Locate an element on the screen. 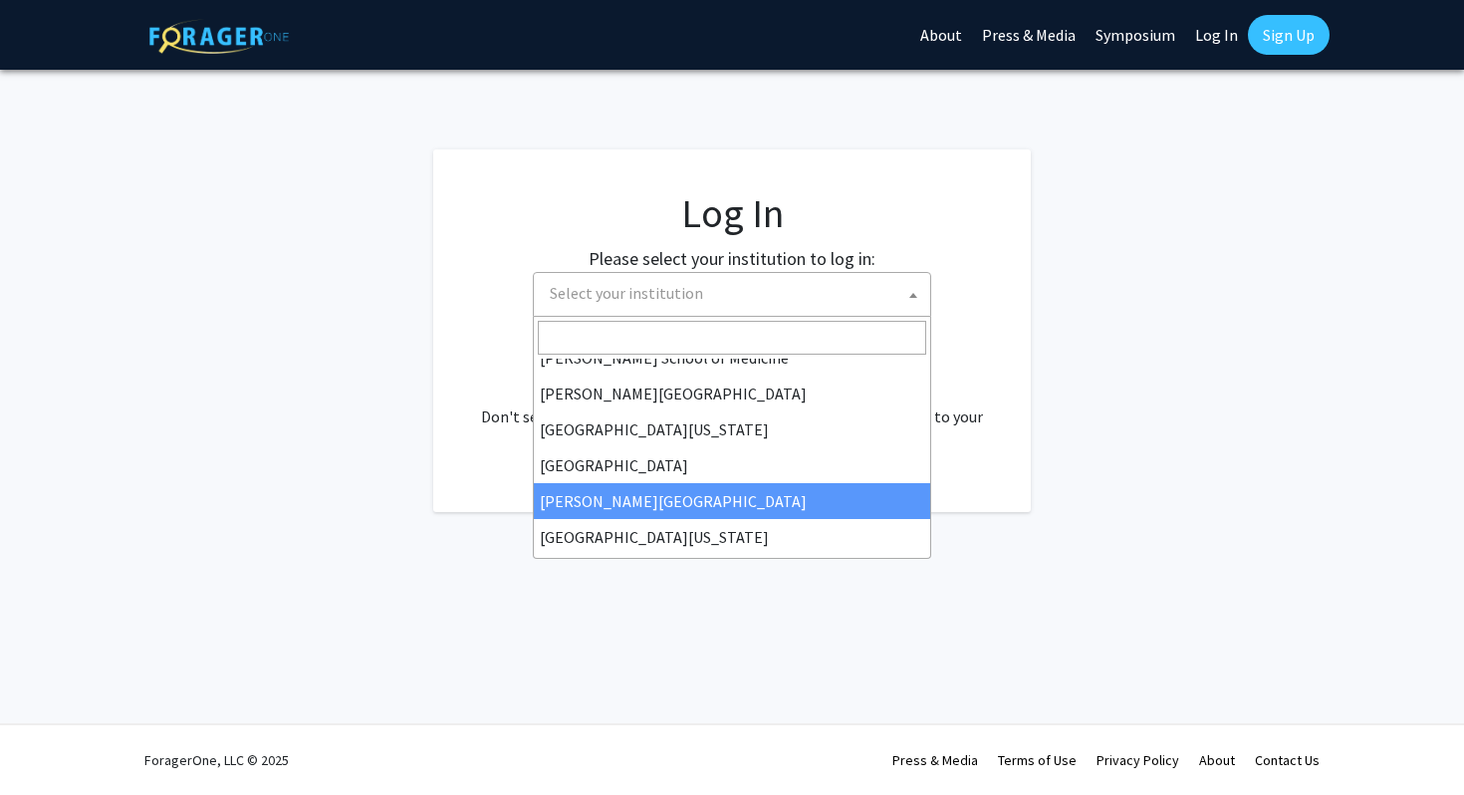 This screenshot has width=1464, height=795. label: Please select your institution to log in: is located at coordinates (732, 258).